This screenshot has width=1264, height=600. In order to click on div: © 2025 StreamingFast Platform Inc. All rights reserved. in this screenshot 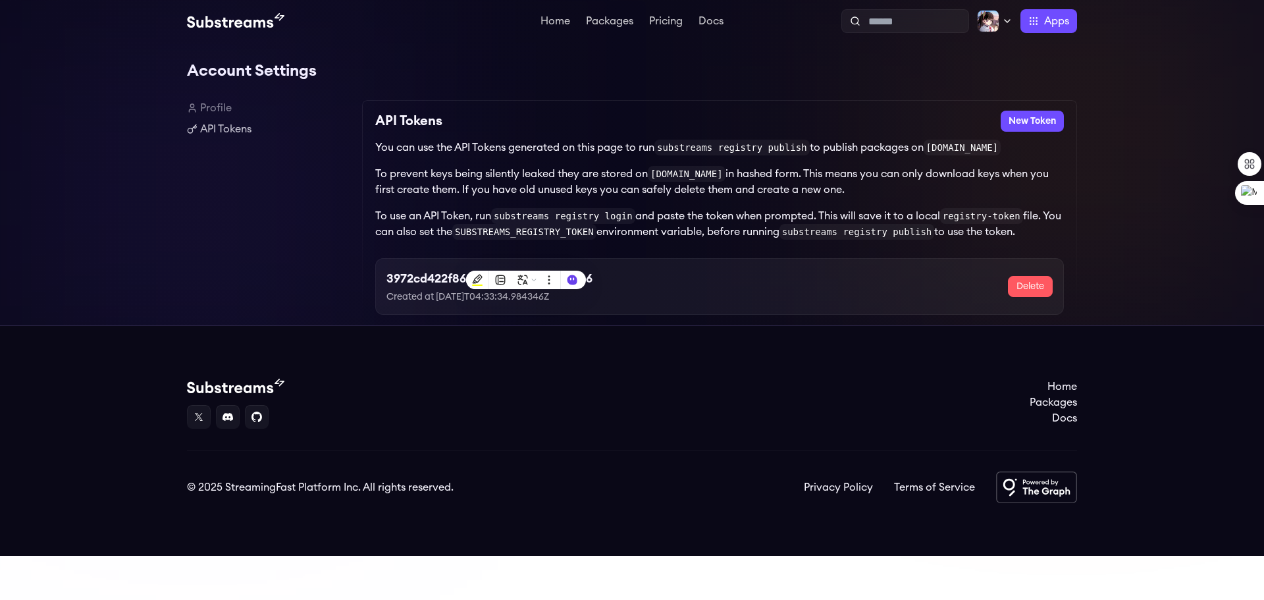, I will do `click(320, 487)`.